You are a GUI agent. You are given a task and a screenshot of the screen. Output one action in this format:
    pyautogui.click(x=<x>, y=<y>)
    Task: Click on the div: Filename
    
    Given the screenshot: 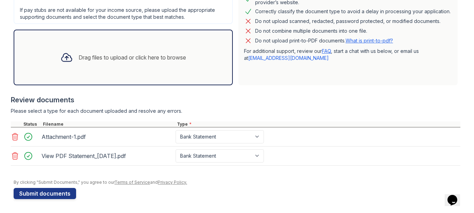 What is the action you would take?
    pyautogui.click(x=108, y=124)
    